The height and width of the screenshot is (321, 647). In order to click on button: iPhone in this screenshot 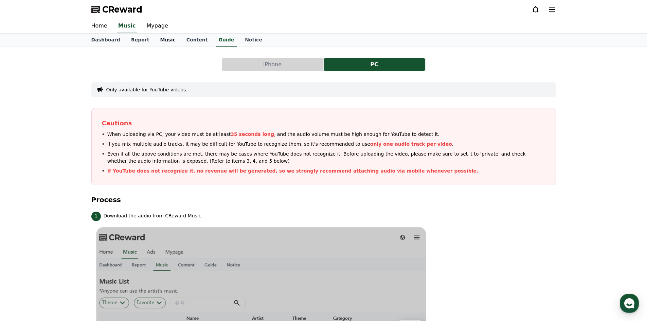, I will do `click(272, 65)`.